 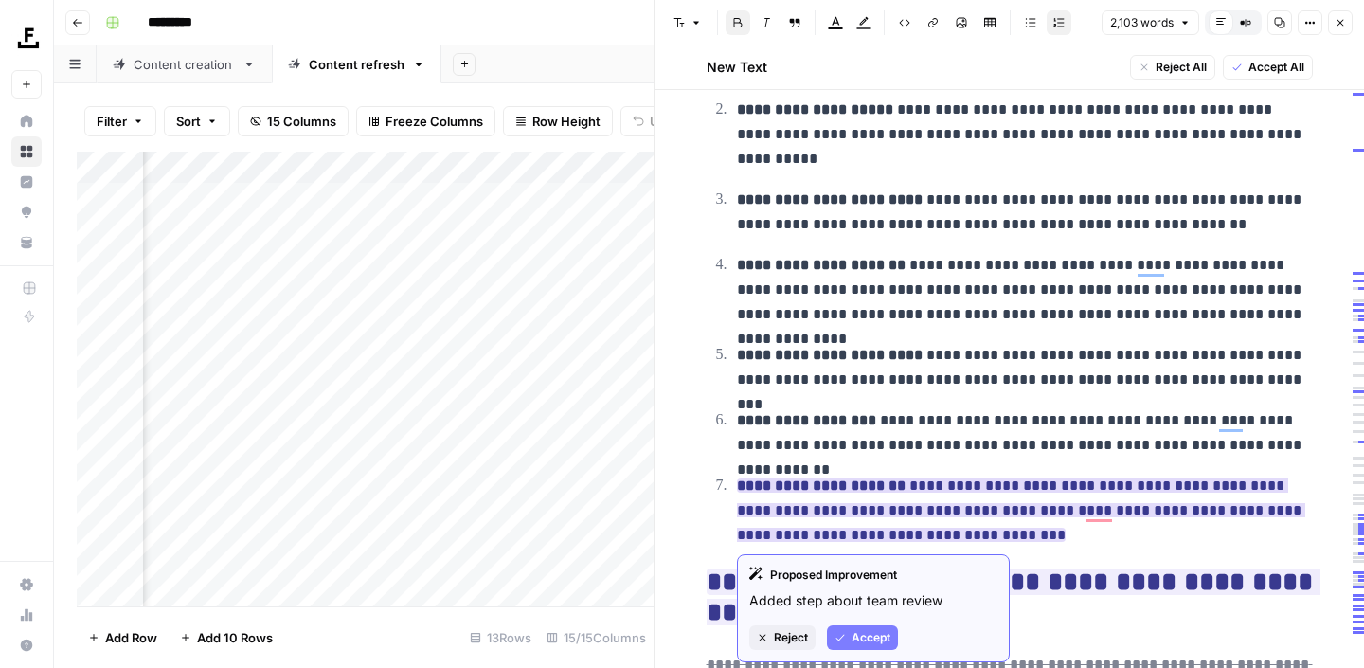 What do you see at coordinates (500, 637) in the screenshot?
I see `div: 13 Rows` at bounding box center [500, 637].